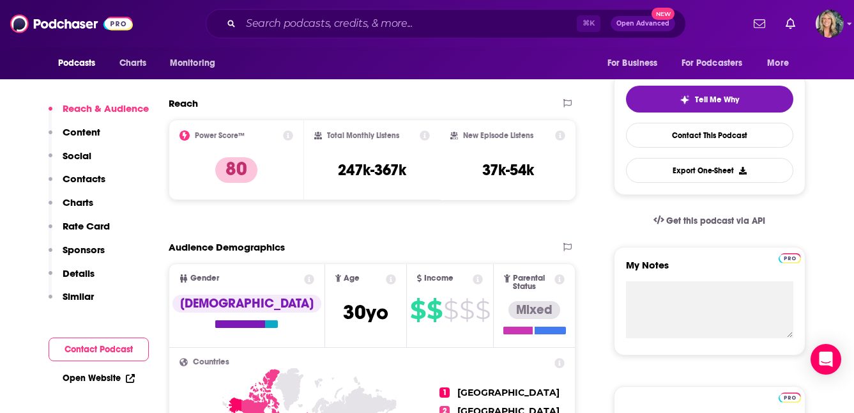 The image size is (854, 413). Describe the element at coordinates (79, 273) in the screenshot. I see `p: Details` at that location.